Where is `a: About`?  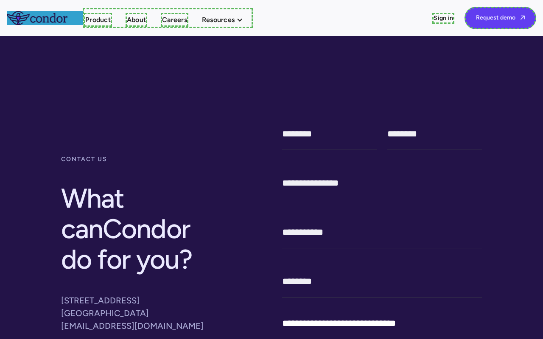
a: About is located at coordinates (136, 20).